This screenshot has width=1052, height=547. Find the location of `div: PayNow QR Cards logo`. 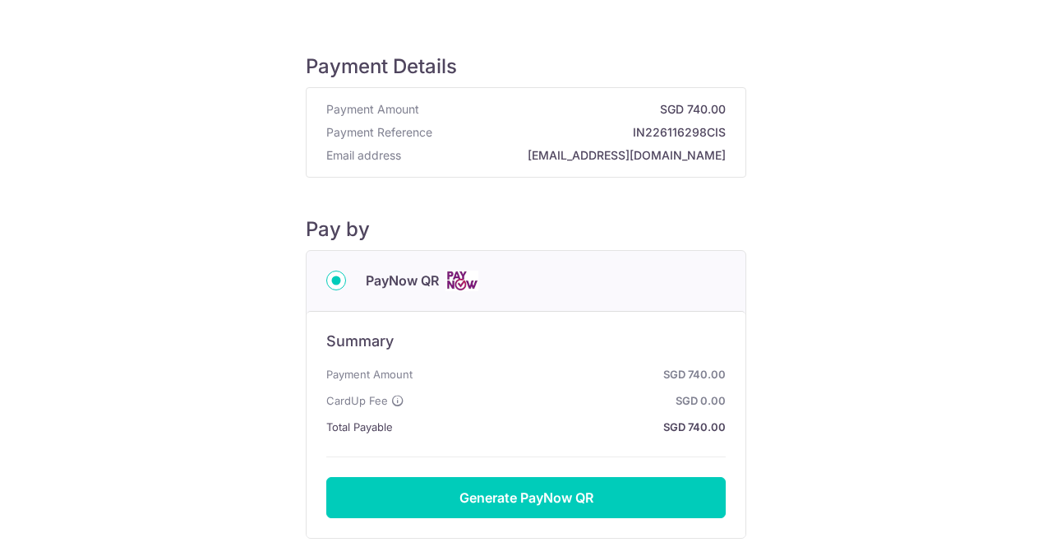

div: PayNow QR Cards logo is located at coordinates (526, 280).